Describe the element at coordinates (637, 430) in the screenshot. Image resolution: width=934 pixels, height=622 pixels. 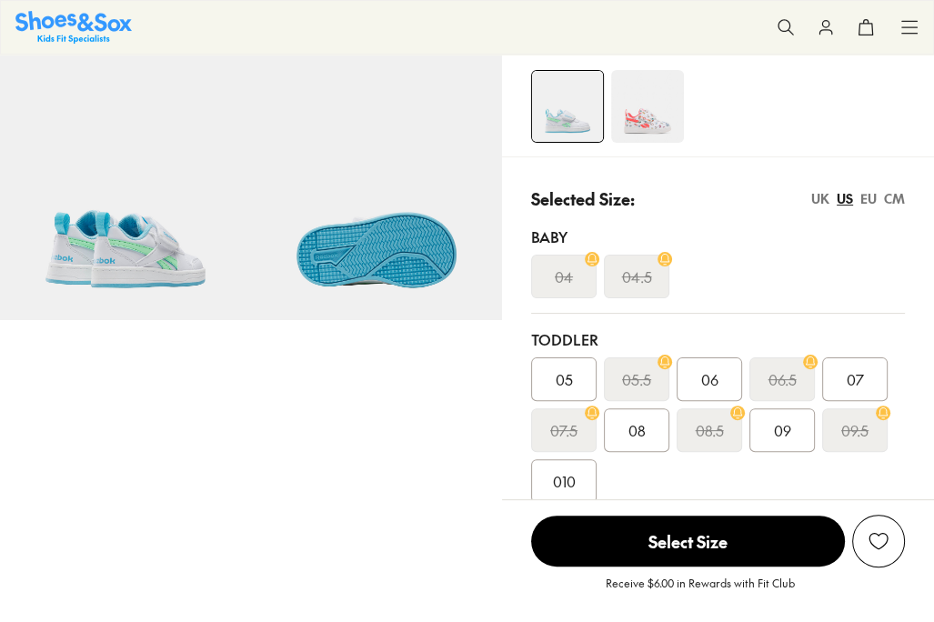
I see `span: 08` at that location.